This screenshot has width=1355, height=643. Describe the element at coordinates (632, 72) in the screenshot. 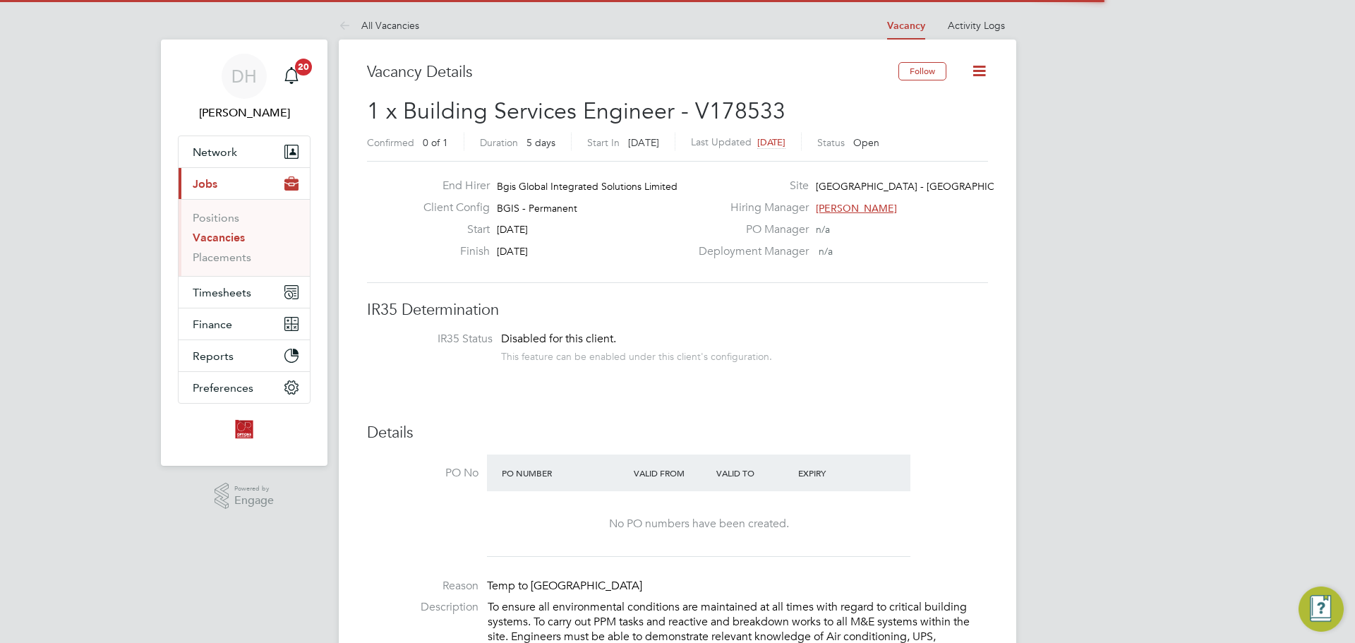

I see `h3: Vacancy Details` at that location.